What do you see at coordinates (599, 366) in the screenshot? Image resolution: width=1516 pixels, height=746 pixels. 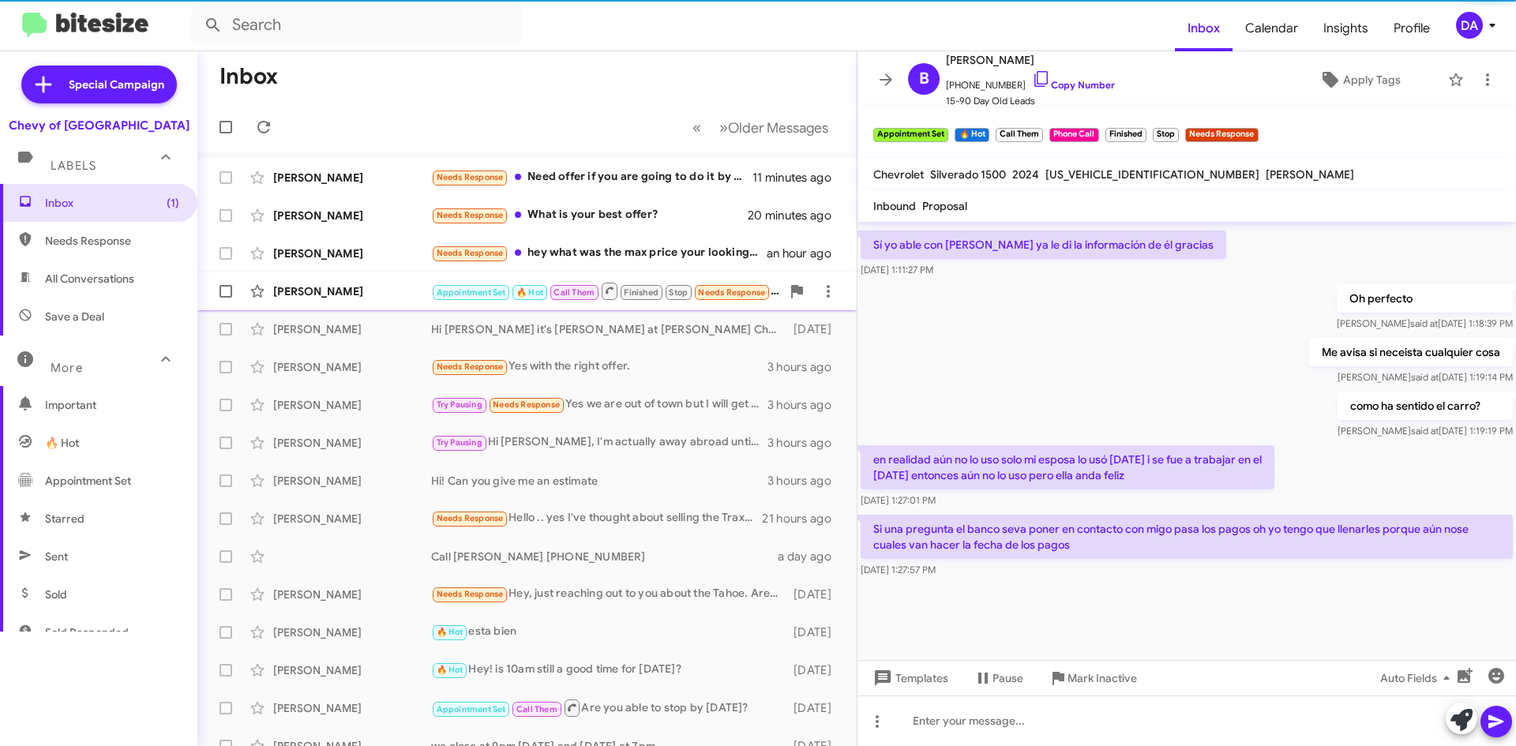 I see `div: Yes with the right offer.` at bounding box center [599, 366].